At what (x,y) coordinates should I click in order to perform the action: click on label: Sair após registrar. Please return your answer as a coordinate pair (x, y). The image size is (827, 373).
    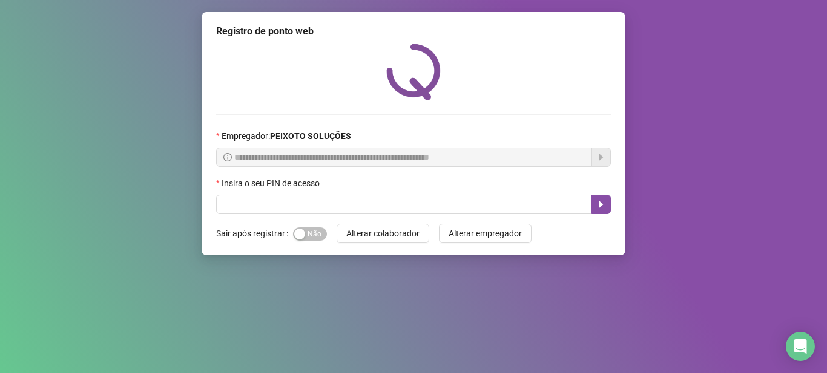
    Looking at the image, I should click on (254, 234).